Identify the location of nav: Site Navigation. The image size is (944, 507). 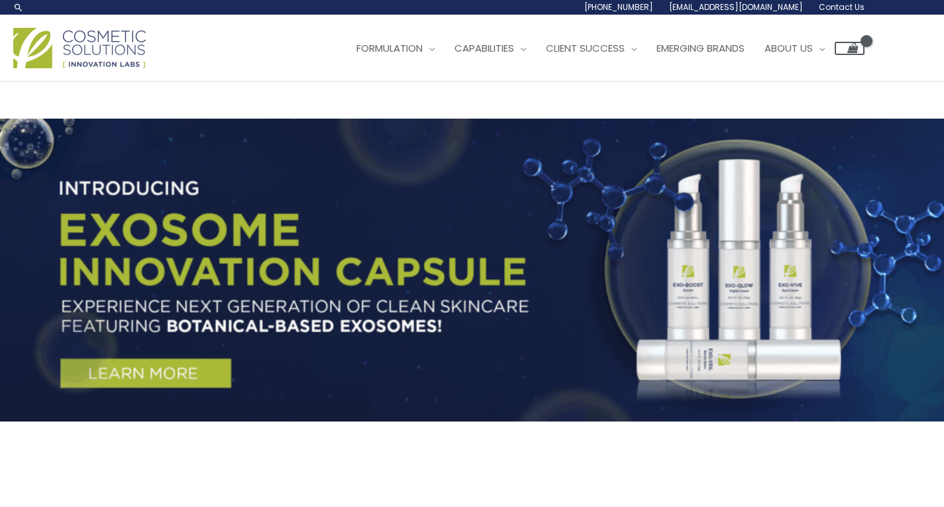
(600, 48).